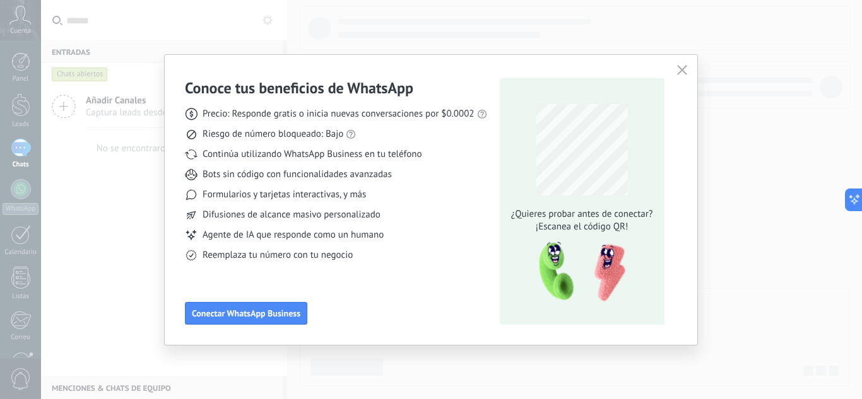 The width and height of the screenshot is (862, 399). I want to click on span: Agente de IA que responde como un humano, so click(293, 235).